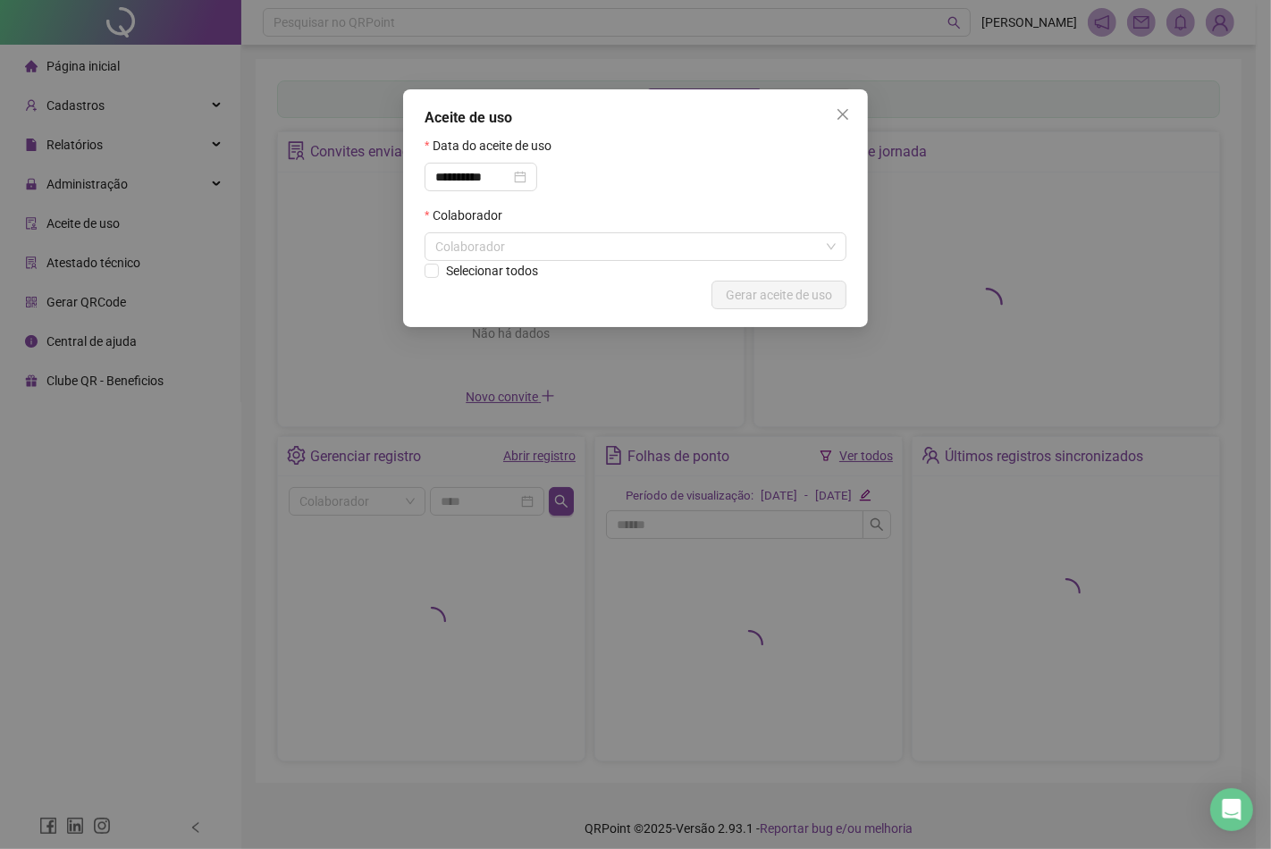 This screenshot has width=1271, height=849. I want to click on label: Colaborador, so click(469, 215).